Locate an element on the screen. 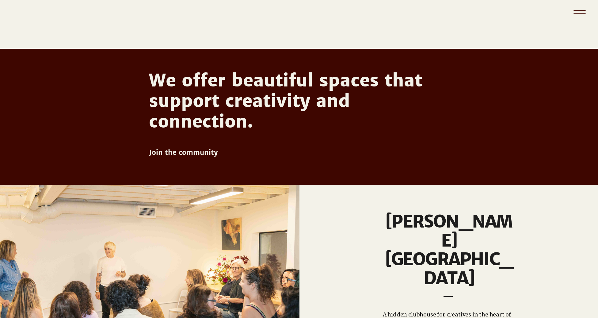 This screenshot has height=318, width=598. button: Menu is located at coordinates (579, 12).